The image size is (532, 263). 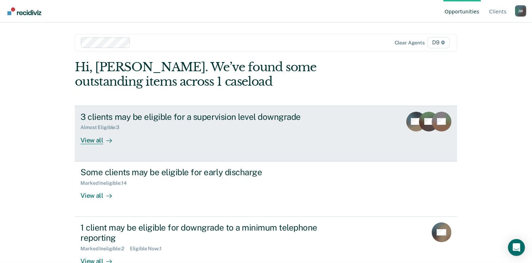 I want to click on span: D9, so click(x=439, y=43).